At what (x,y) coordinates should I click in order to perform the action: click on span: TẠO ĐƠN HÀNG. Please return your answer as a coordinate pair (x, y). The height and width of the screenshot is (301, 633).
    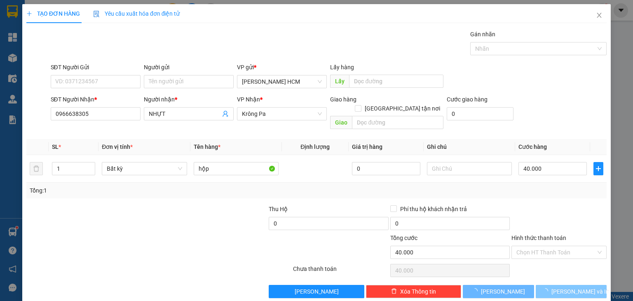
    Looking at the image, I should click on (53, 14).